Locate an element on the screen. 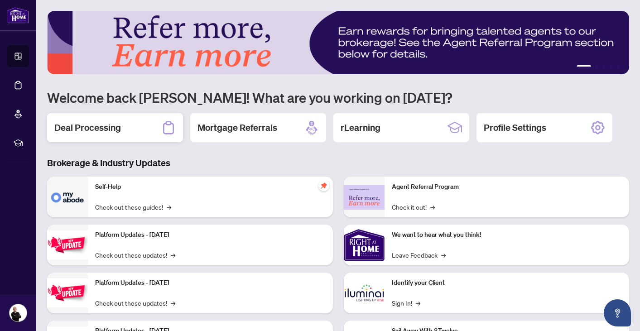 The width and height of the screenshot is (640, 331). p: Agent Referral Program is located at coordinates (507, 187).